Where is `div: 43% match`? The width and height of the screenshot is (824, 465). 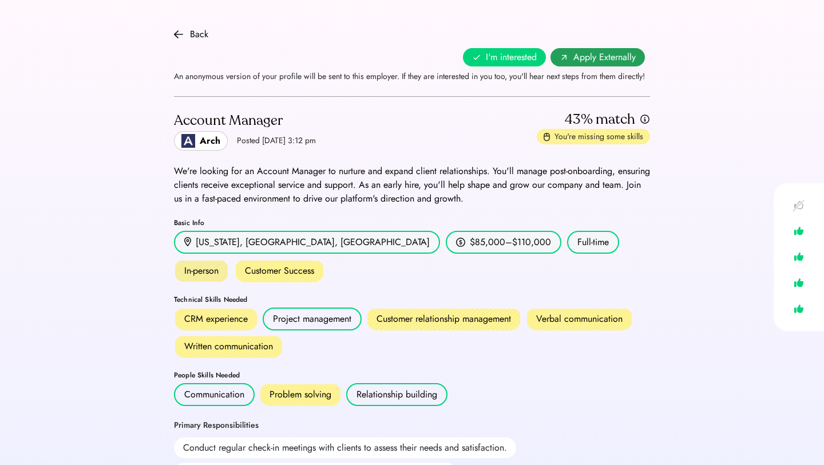 div: 43% match is located at coordinates (600, 120).